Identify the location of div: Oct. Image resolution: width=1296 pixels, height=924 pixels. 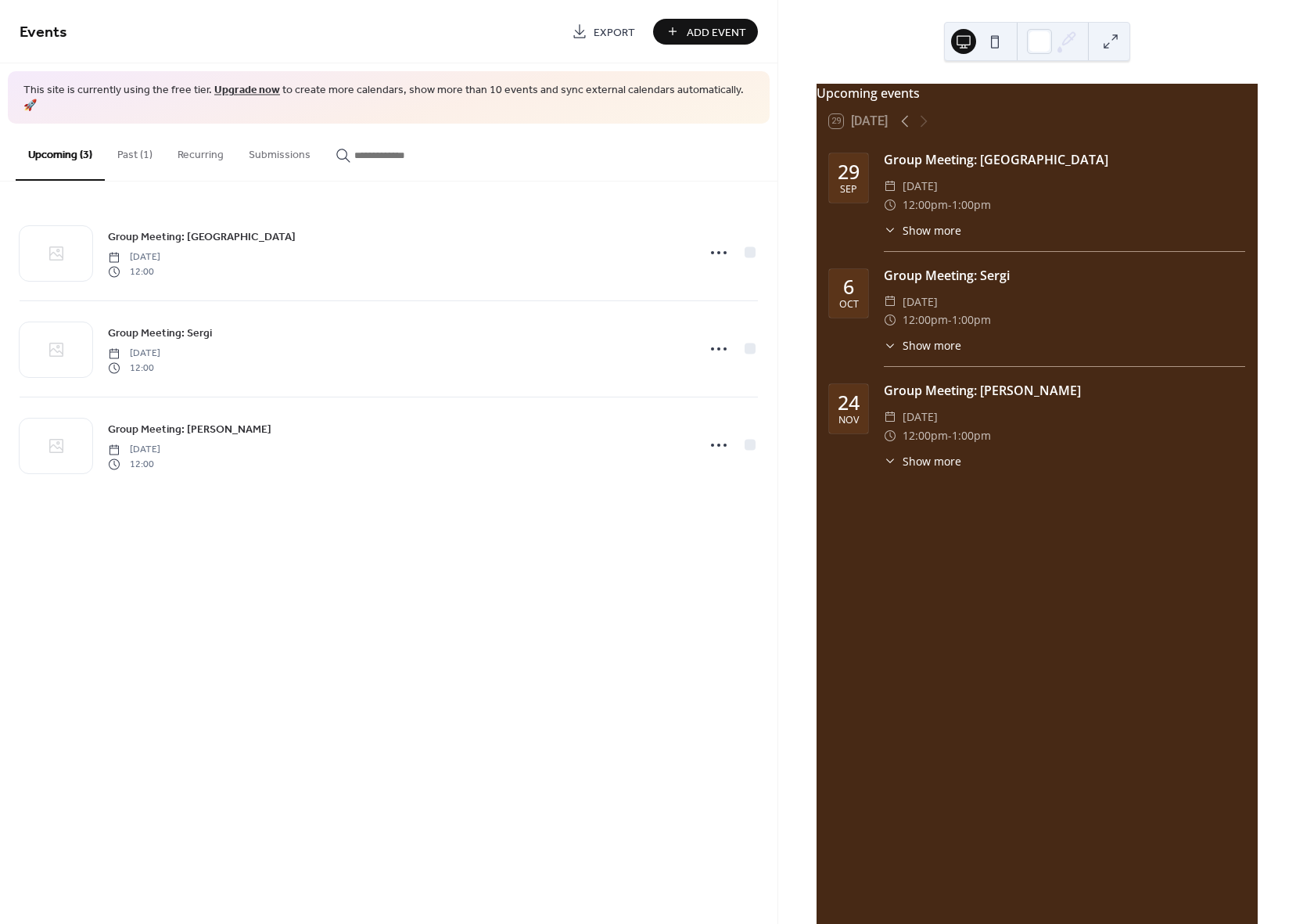
(848, 305).